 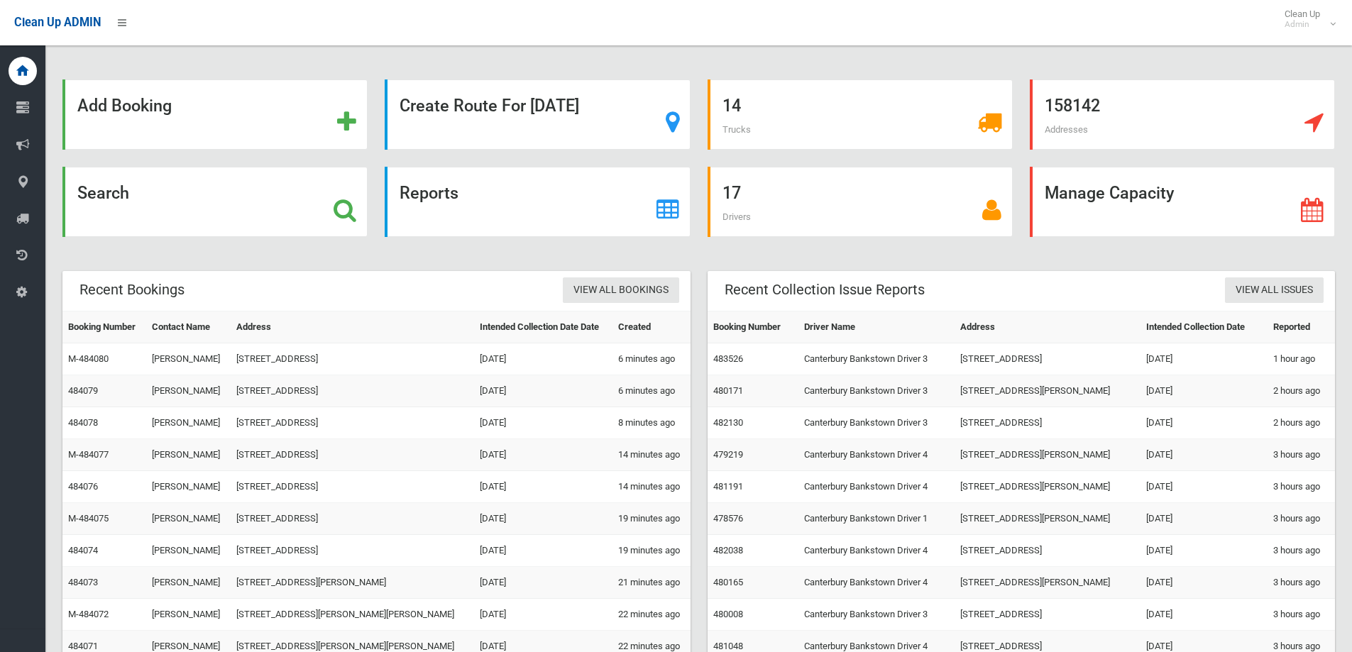 I want to click on a: 14 Trucks, so click(x=860, y=114).